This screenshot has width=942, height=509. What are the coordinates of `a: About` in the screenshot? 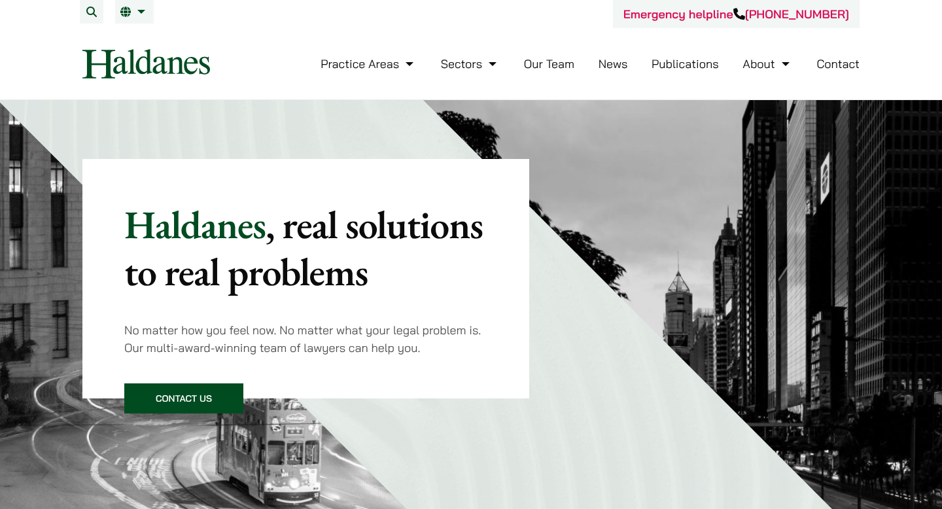 It's located at (767, 63).